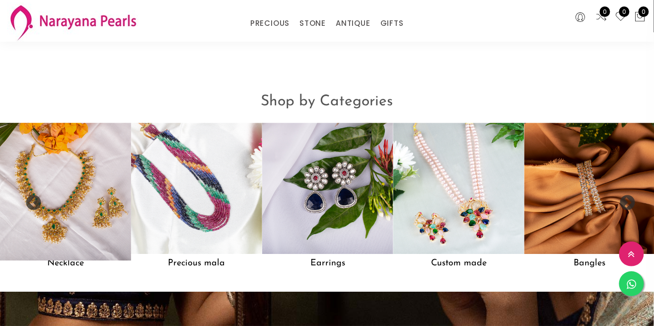 Image resolution: width=654 pixels, height=326 pixels. I want to click on h5: Earrings, so click(328, 263).